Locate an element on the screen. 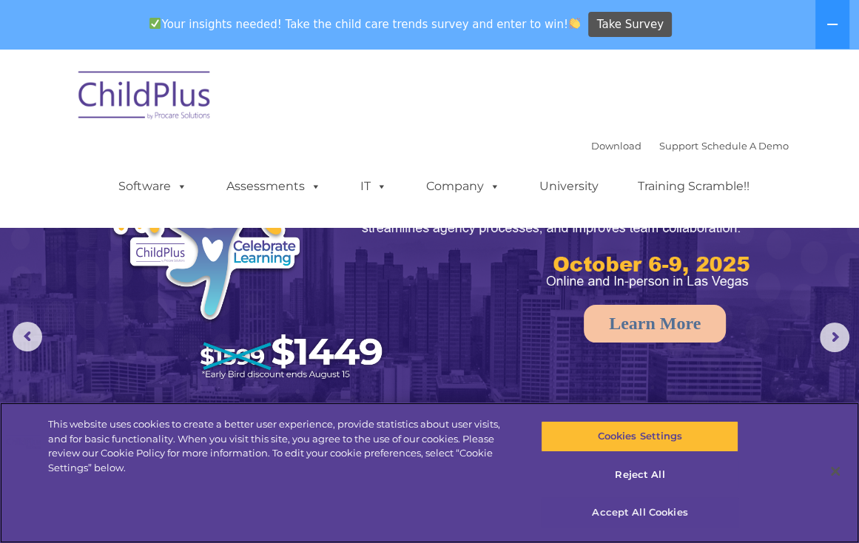  a: Company is located at coordinates (463, 187).